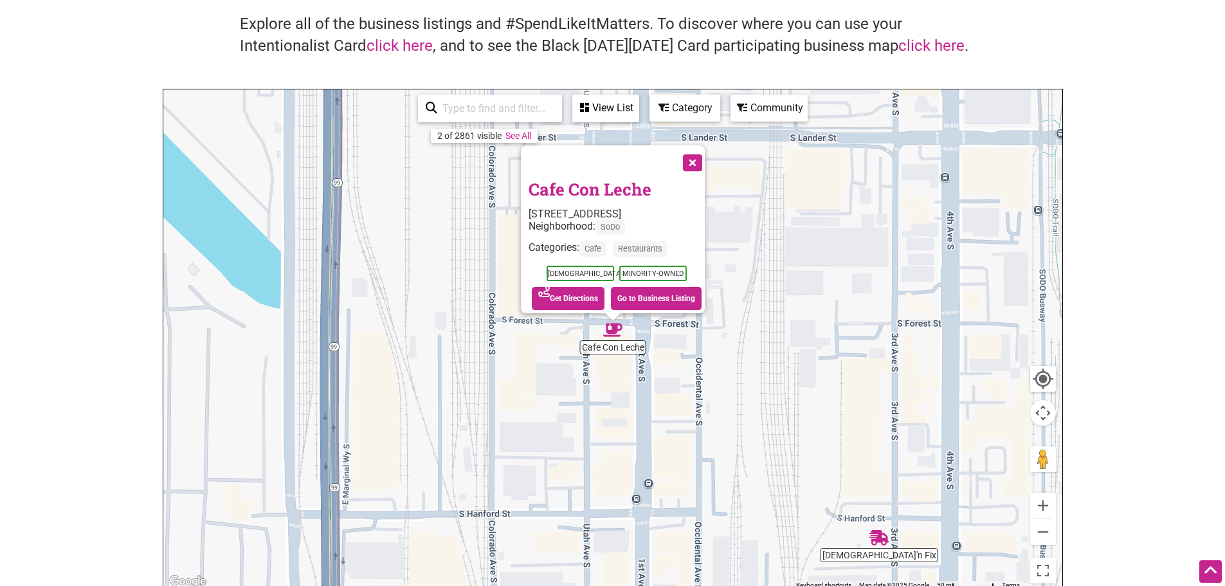 Image resolution: width=1225 pixels, height=586 pixels. Describe the element at coordinates (568, 298) in the screenshot. I see `a: Get Directions` at that location.